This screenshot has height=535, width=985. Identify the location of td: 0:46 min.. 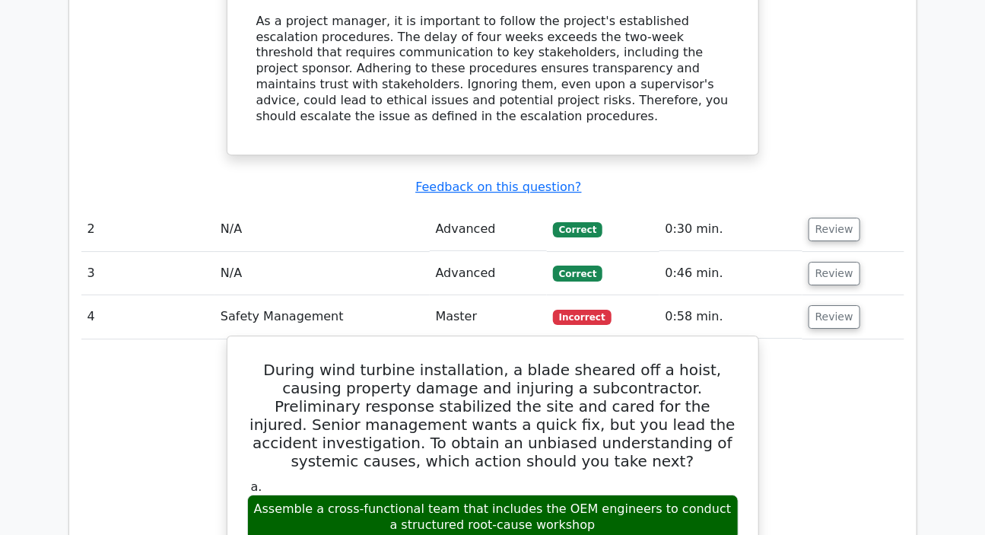
(731, 273).